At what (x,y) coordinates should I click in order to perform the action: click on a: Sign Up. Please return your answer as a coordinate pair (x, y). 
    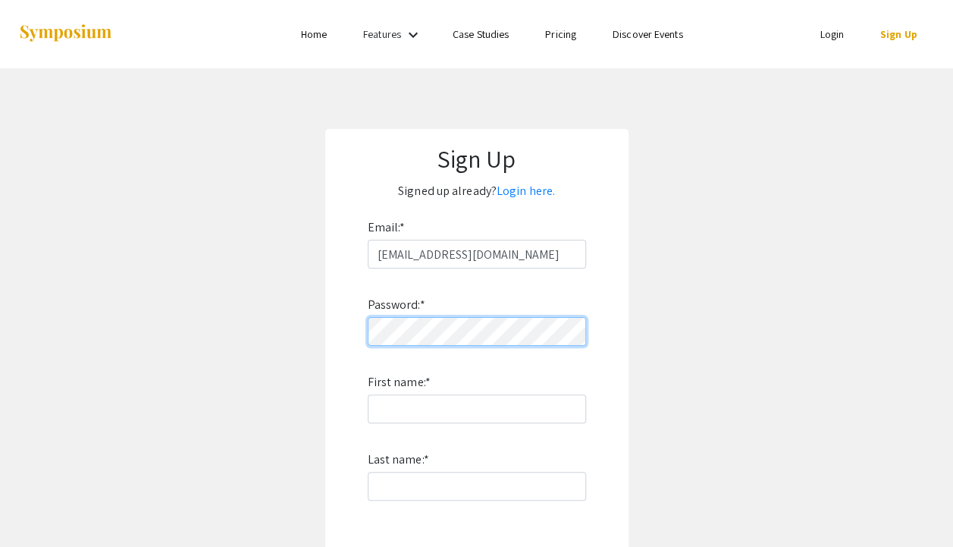
    Looking at the image, I should click on (899, 34).